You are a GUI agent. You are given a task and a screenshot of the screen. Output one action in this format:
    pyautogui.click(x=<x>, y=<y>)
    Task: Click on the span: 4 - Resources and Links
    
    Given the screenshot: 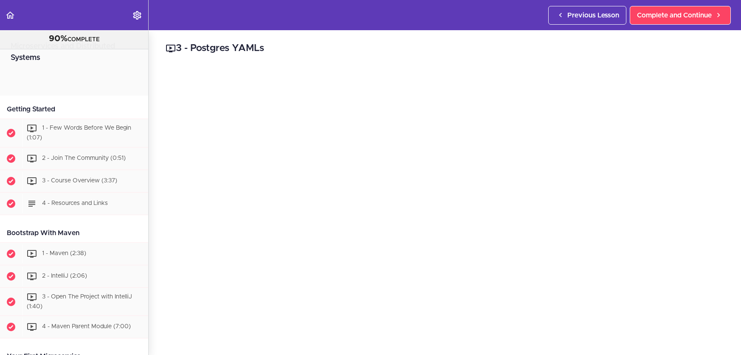 What is the action you would take?
    pyautogui.click(x=75, y=203)
    